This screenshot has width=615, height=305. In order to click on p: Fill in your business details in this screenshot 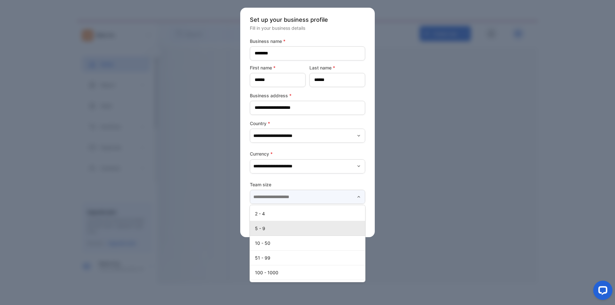, I will do `click(307, 28)`.